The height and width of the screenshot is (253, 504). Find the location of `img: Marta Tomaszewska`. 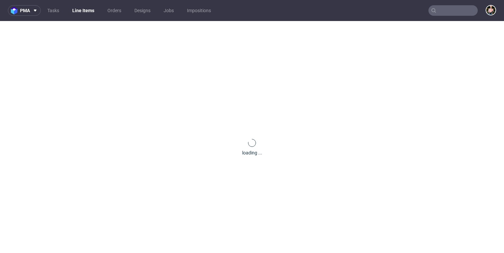

img: Marta Tomaszewska is located at coordinates (490, 10).